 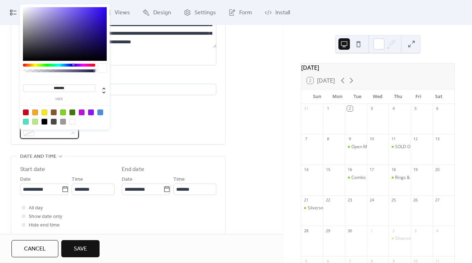 I want to click on div: #4A90E2, so click(x=100, y=112).